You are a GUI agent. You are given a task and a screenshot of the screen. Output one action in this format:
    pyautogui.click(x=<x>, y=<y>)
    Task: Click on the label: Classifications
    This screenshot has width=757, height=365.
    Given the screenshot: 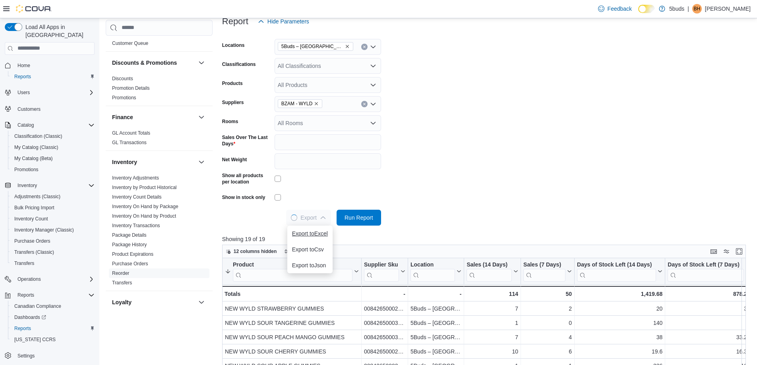 What is the action you would take?
    pyautogui.click(x=239, y=64)
    